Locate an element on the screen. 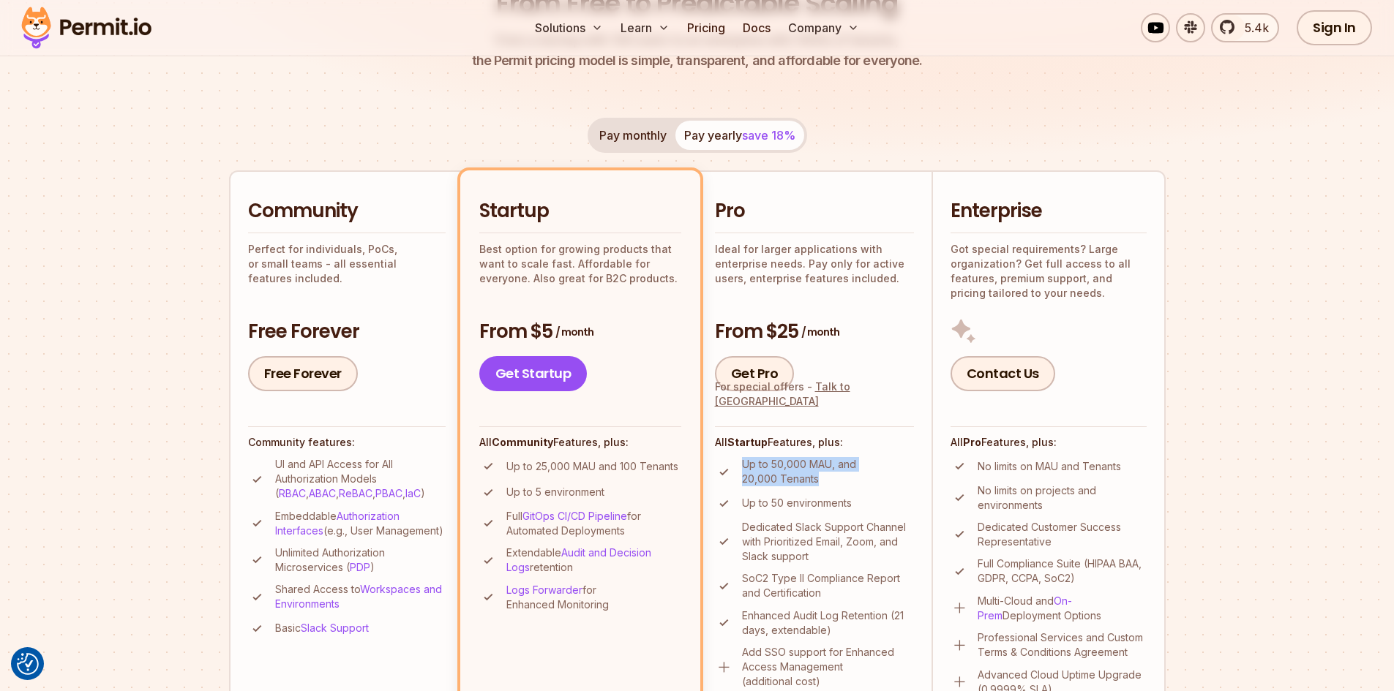 The width and height of the screenshot is (1394, 691). p: Extendable retention is located at coordinates (593, 560).